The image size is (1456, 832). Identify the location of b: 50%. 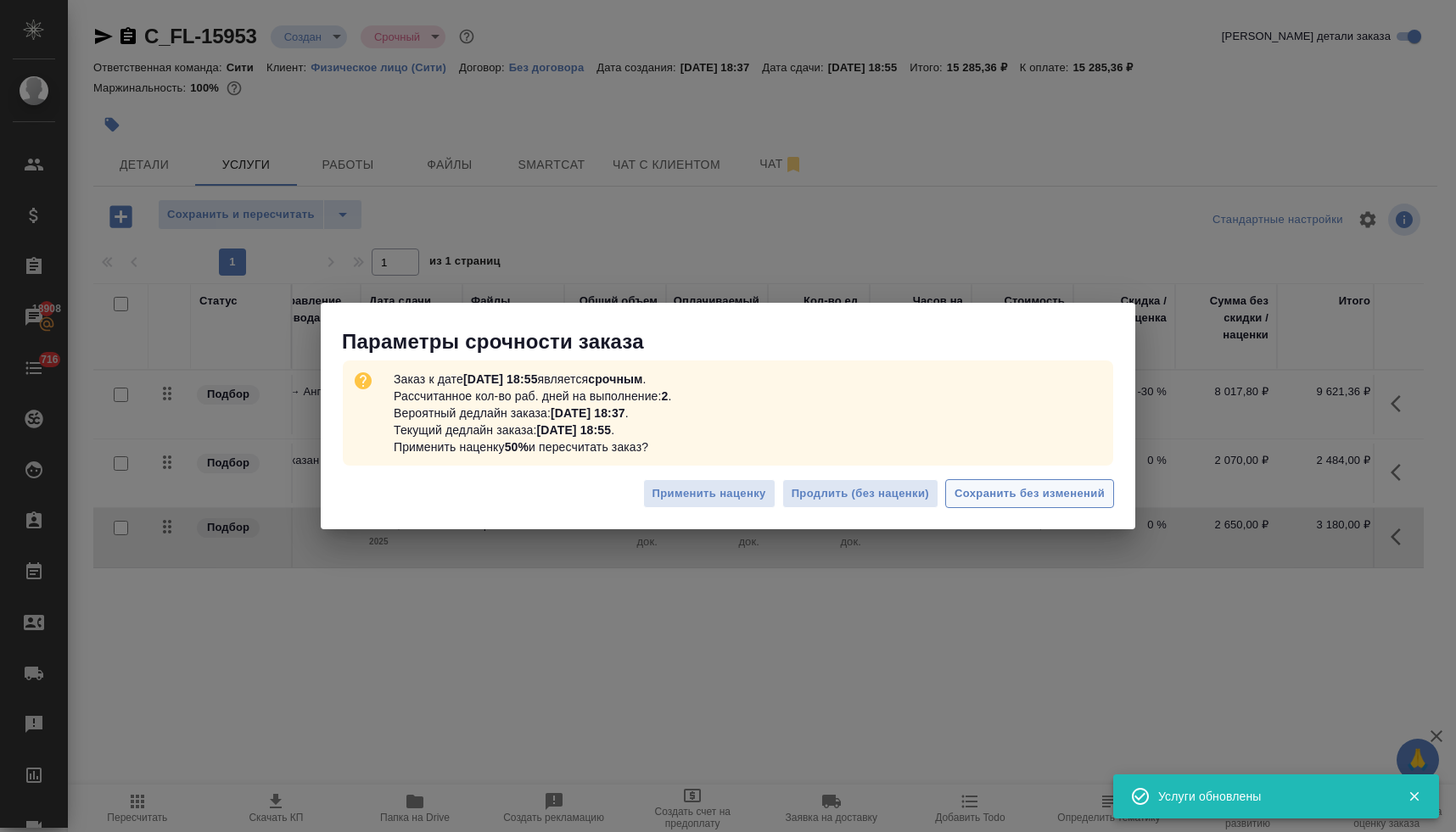
(517, 447).